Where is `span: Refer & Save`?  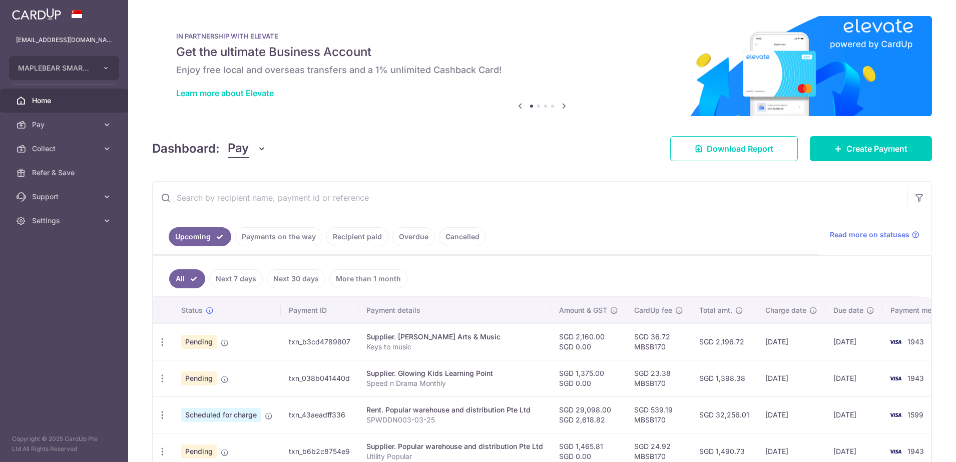 span: Refer & Save is located at coordinates (65, 173).